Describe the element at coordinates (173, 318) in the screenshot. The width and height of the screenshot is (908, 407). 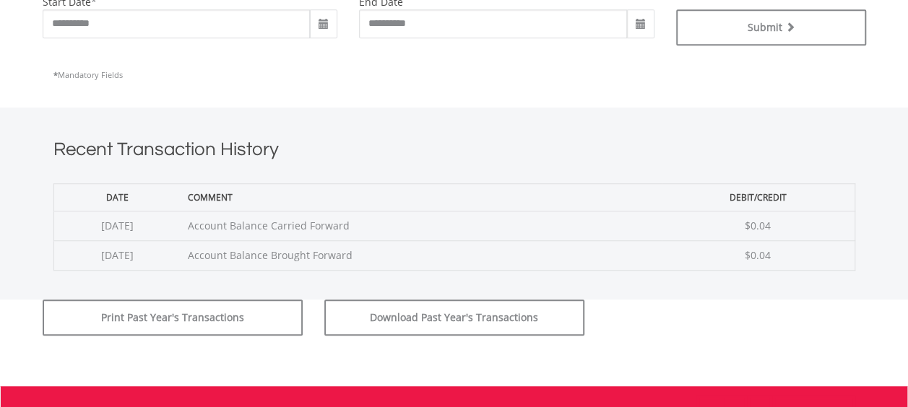
I see `button: Print Past Year's Transactions` at that location.